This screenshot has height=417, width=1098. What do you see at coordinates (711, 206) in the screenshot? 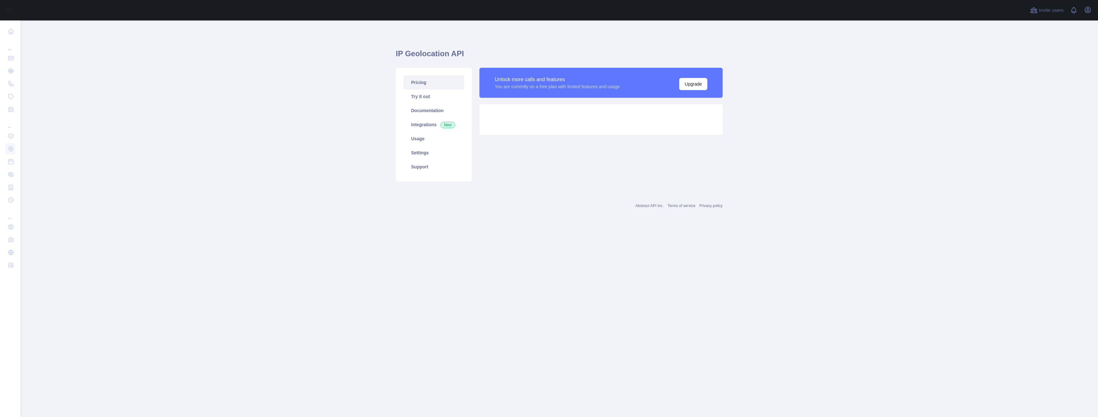
I see `a: Privacy policy` at bounding box center [711, 206].